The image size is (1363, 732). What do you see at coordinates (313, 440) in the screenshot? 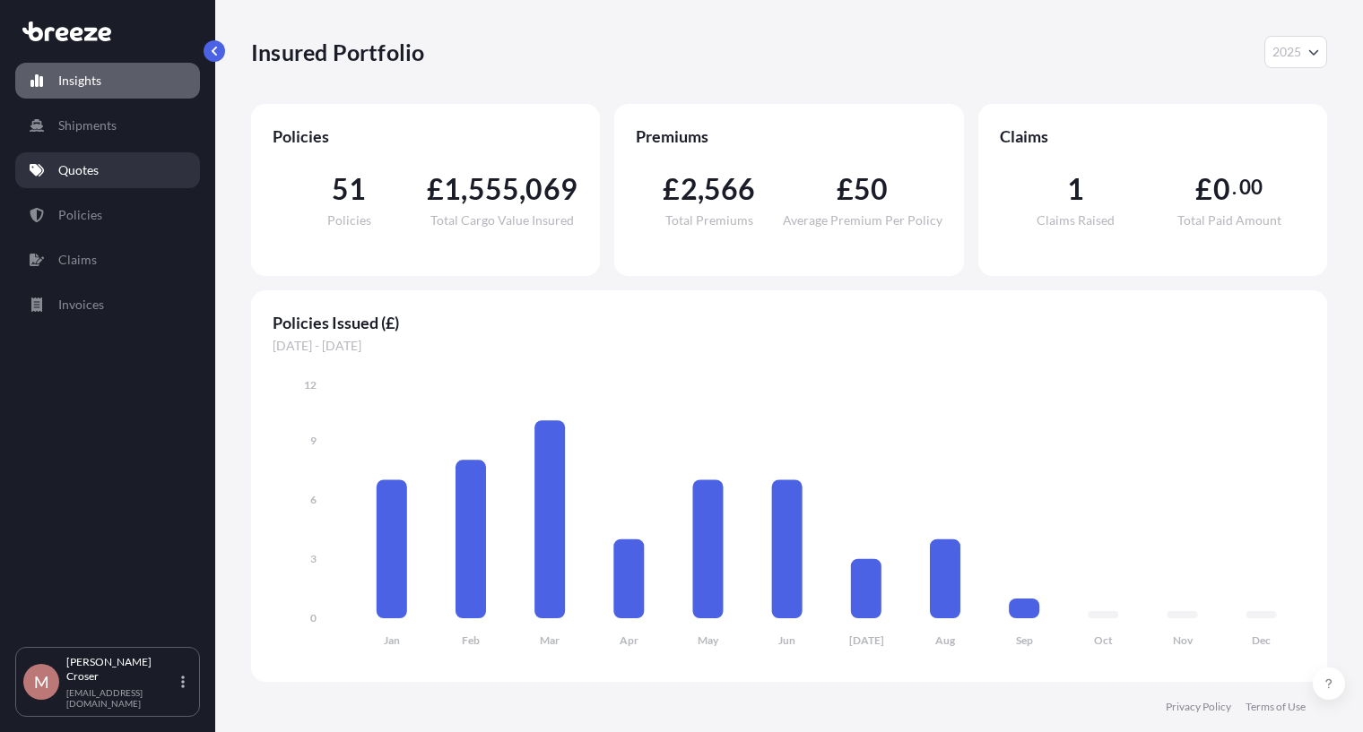
I see `tspan: 9` at bounding box center [313, 440].